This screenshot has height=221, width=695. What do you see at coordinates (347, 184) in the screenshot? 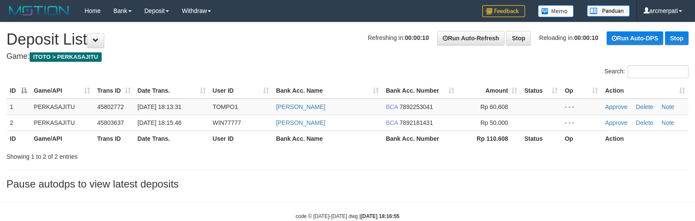
I see `h3: Pause autodps to view latest deposits` at bounding box center [347, 184].